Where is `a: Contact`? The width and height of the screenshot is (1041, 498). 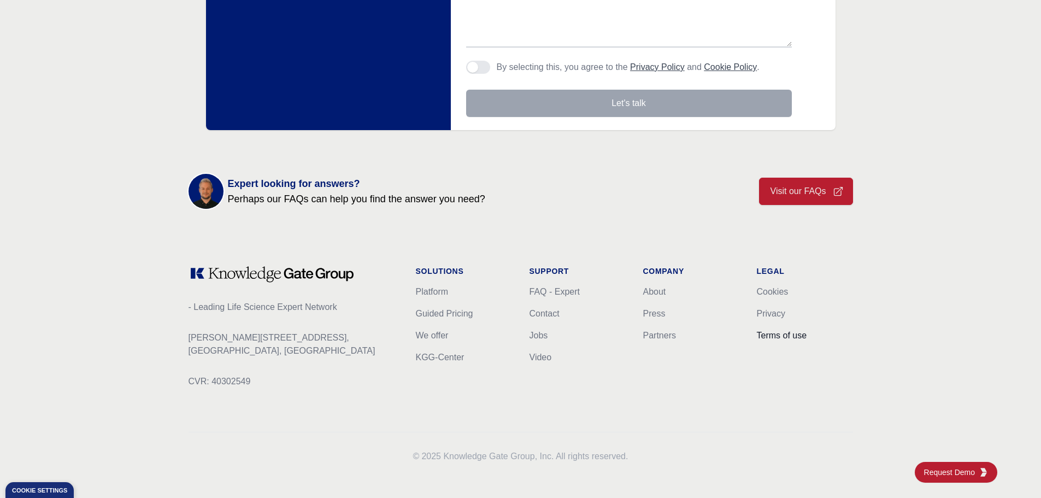 a: Contact is located at coordinates (544, 313).